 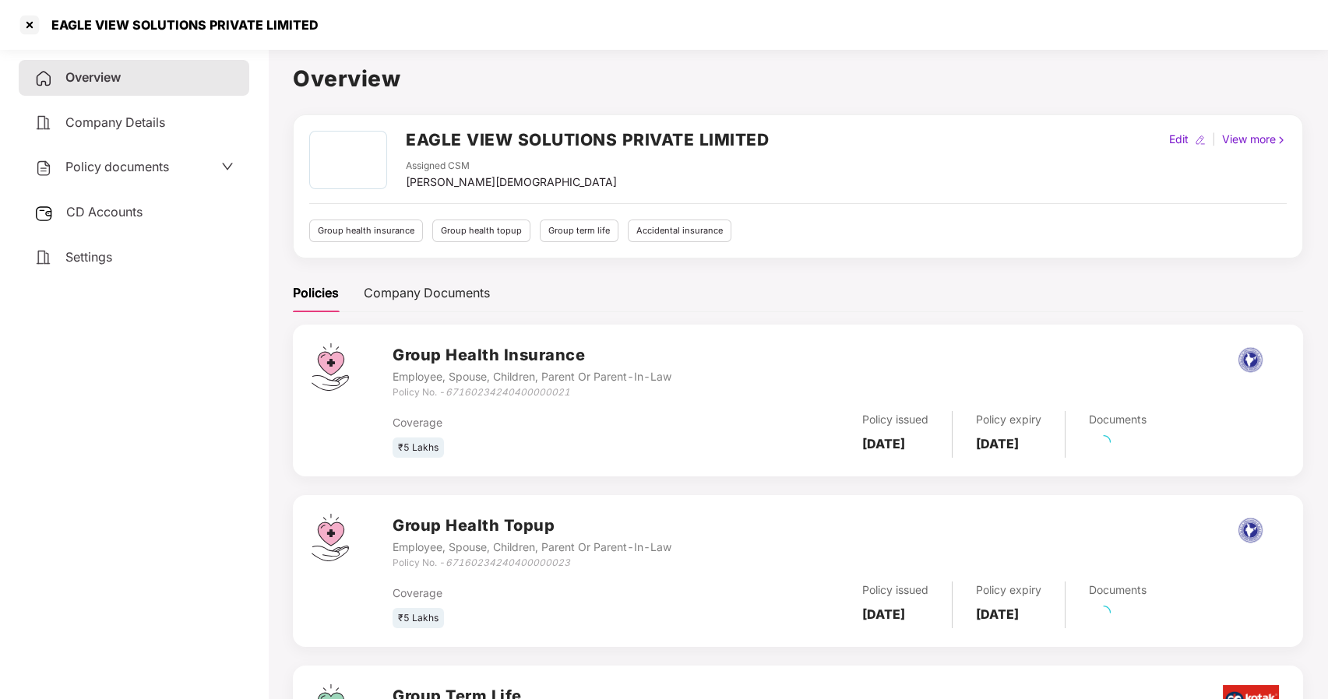 I want to click on div: Group health insurance, so click(x=366, y=231).